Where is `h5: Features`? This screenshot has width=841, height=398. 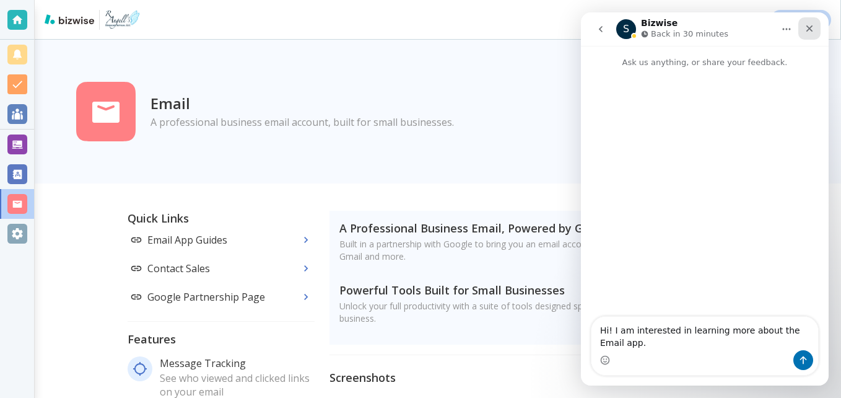
h5: Features is located at coordinates (221, 339).